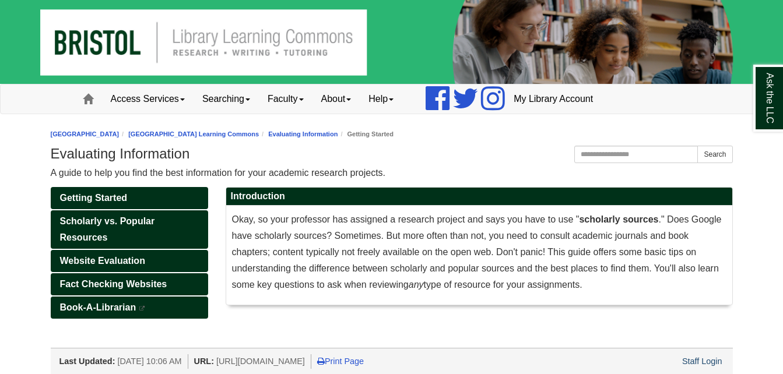 Image resolution: width=783 pixels, height=374 pixels. Describe the element at coordinates (87, 362) in the screenshot. I see `span: Last Updated:` at that location.